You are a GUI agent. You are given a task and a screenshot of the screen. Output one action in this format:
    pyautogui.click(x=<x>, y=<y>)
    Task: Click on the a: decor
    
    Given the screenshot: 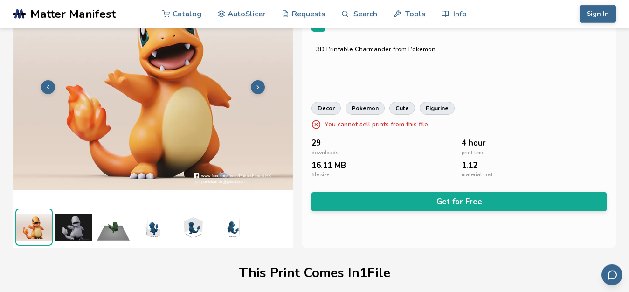 What is the action you would take?
    pyautogui.click(x=326, y=108)
    